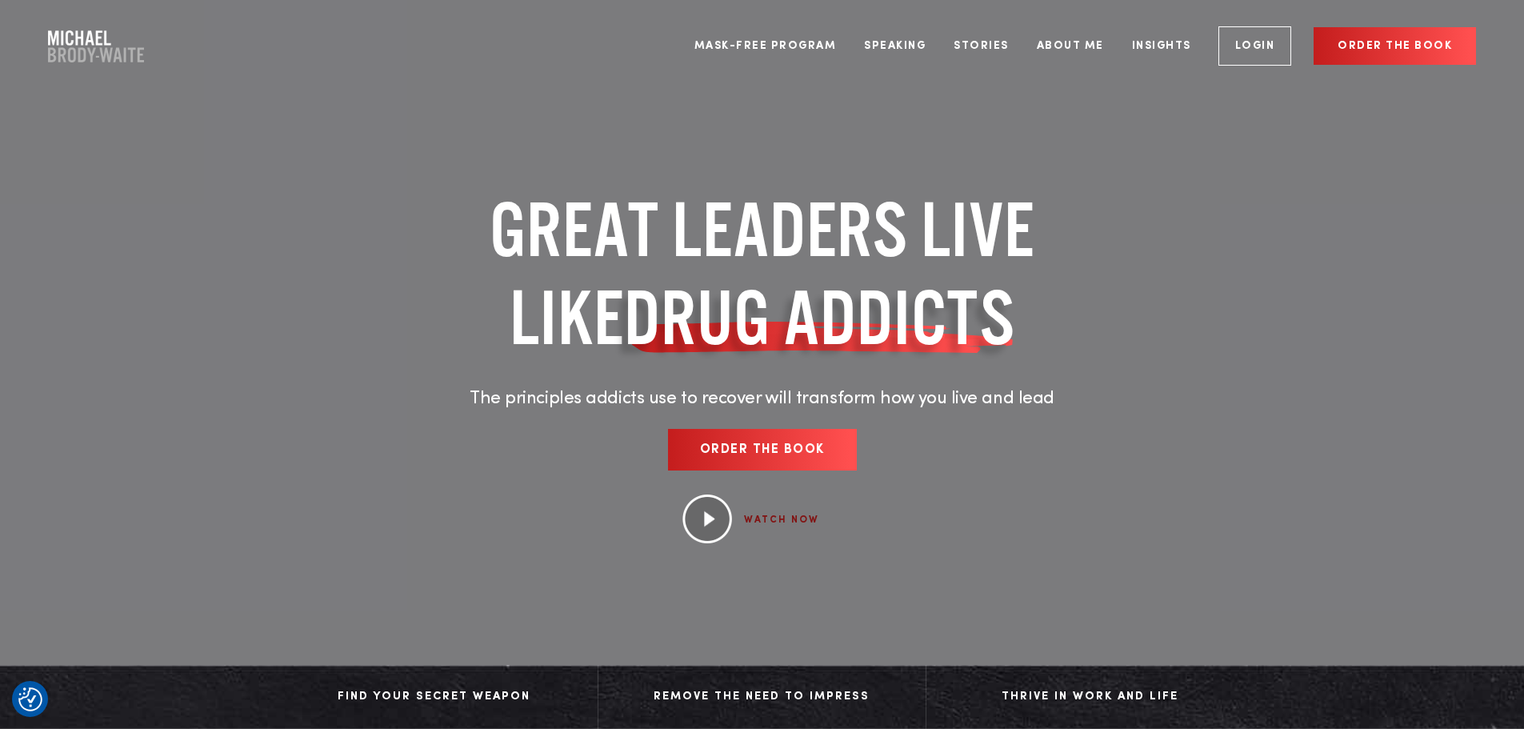  I want to click on img: Revisit consent button, so click(30, 699).